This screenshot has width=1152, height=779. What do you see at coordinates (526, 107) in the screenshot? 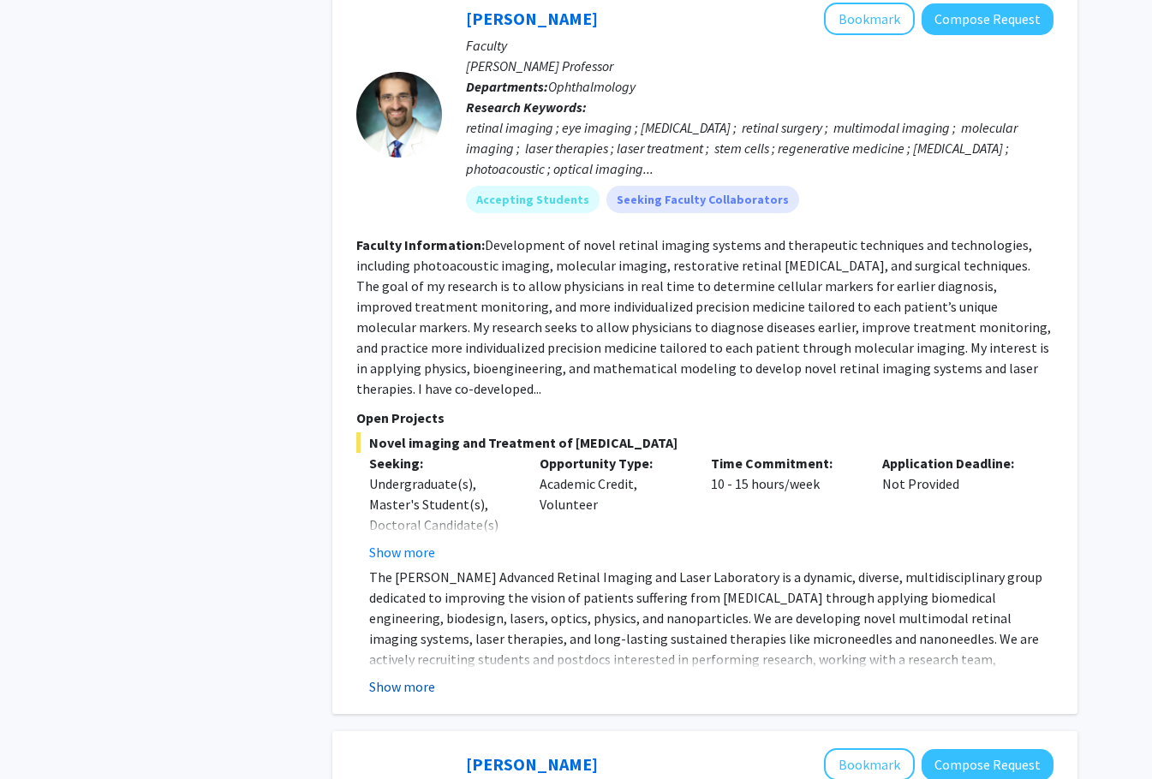
I see `b: Research Keywords:` at bounding box center [526, 107].